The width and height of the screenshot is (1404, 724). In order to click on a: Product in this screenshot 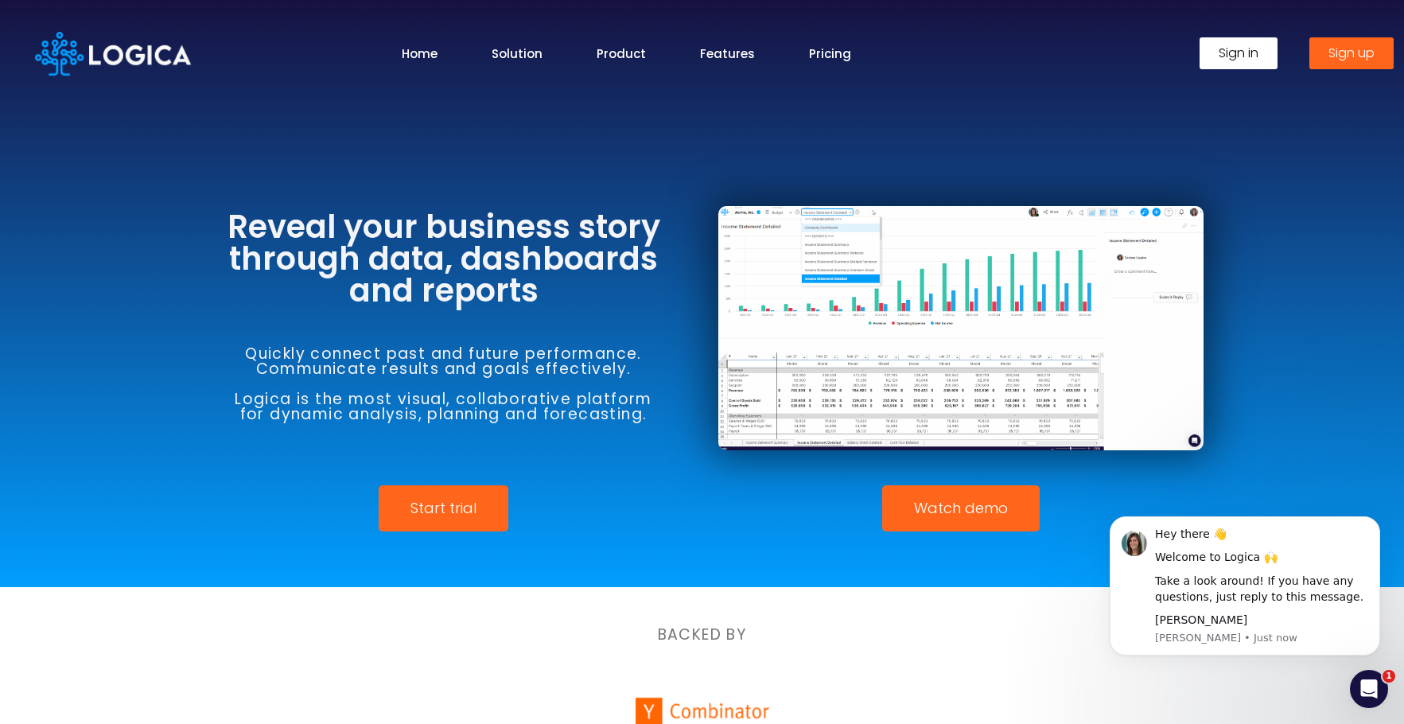, I will do `click(621, 53)`.